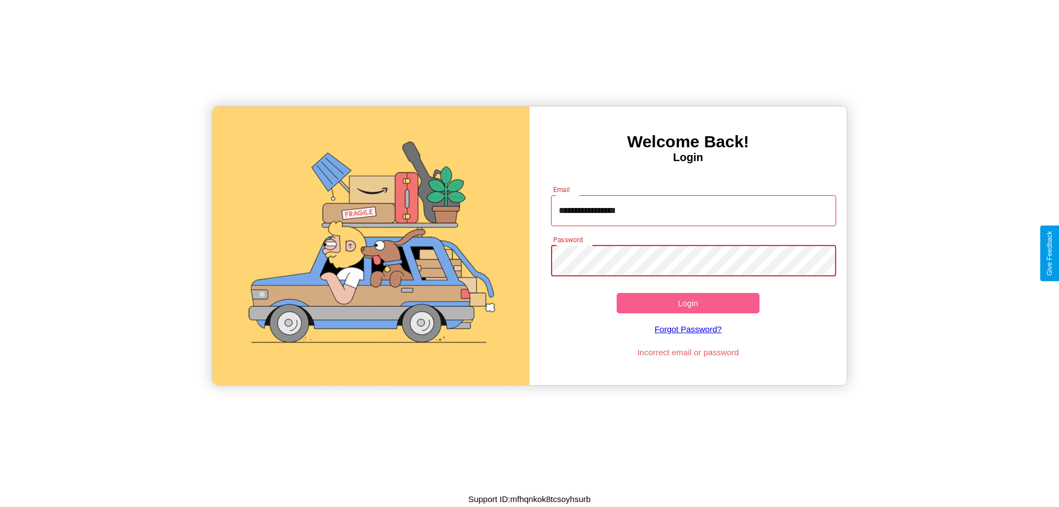 This screenshot has width=1059, height=507. Describe the element at coordinates (688, 157) in the screenshot. I see `h4: Login` at that location.